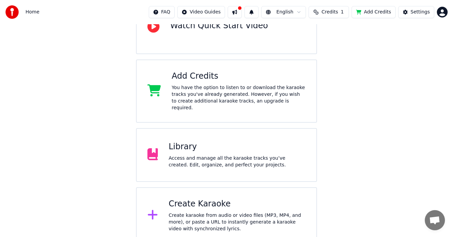 The image size is (453, 237). What do you see at coordinates (32, 12) in the screenshot?
I see `span: Home` at bounding box center [32, 12].